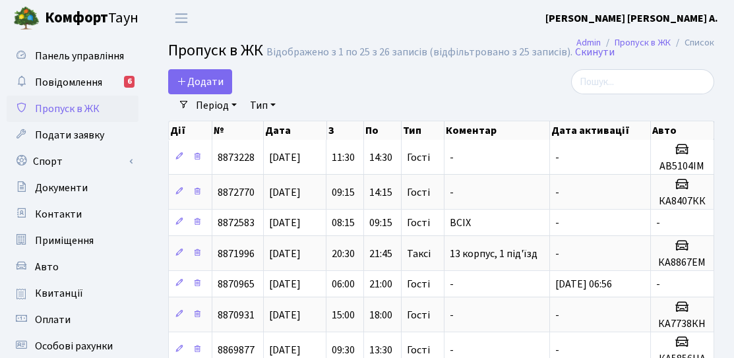 This screenshot has width=734, height=358. Describe the element at coordinates (216, 105) in the screenshot. I see `a: Період` at that location.